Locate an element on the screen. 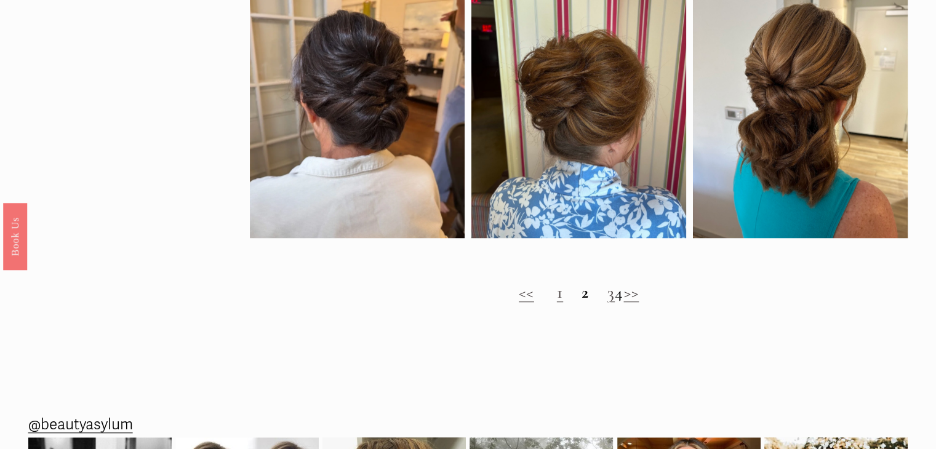  a: @beautyasylum is located at coordinates (81, 425).